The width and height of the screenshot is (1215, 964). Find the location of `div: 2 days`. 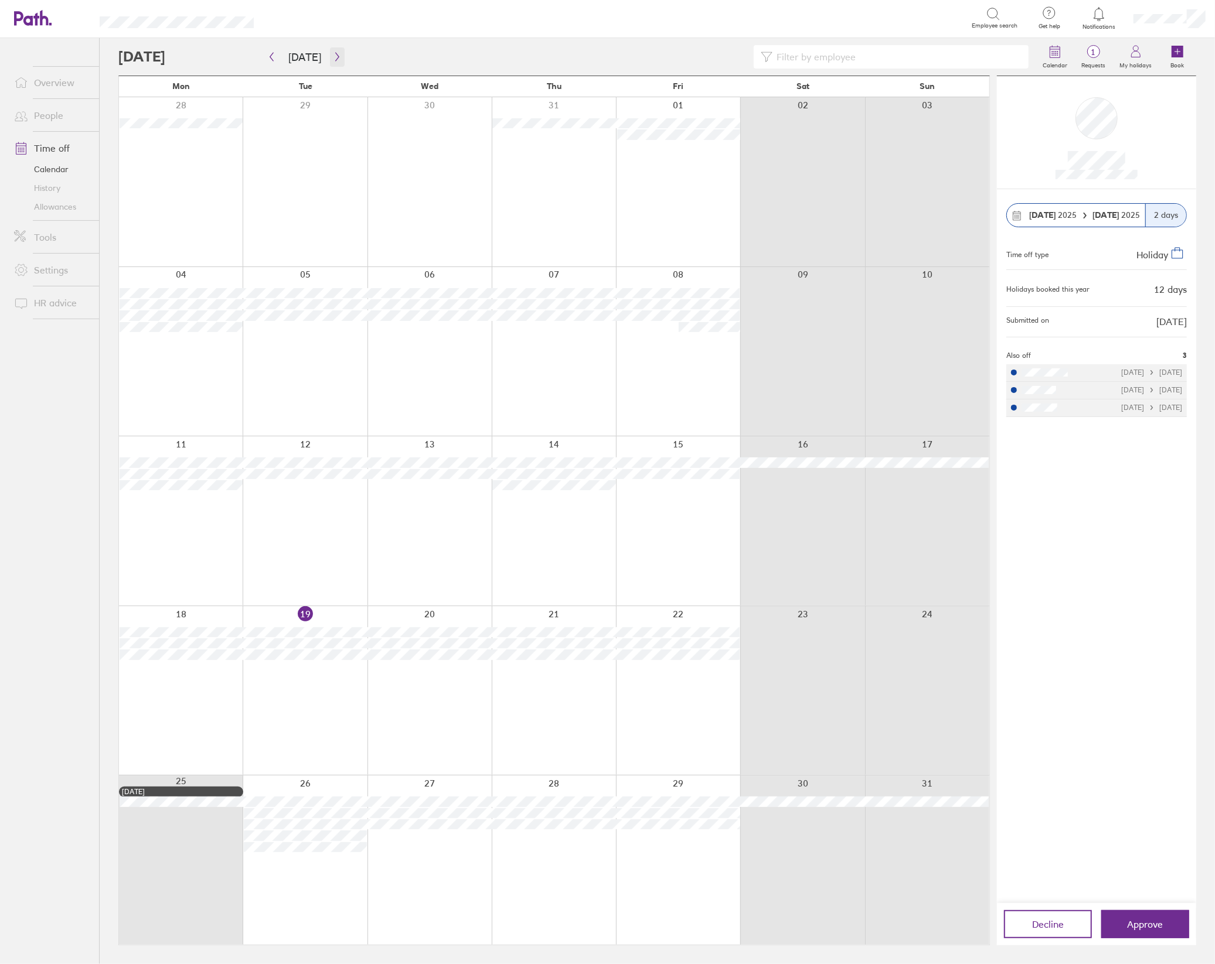

div: 2 days is located at coordinates (1165, 215).